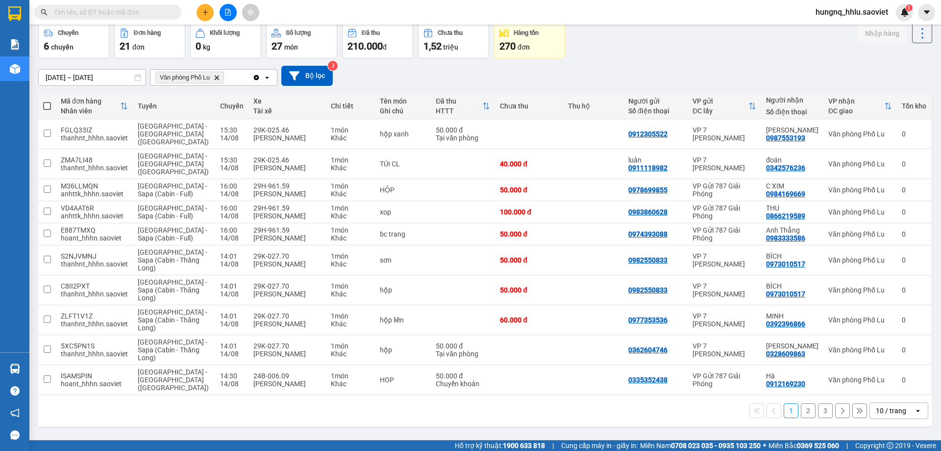 This screenshot has height=451, width=941. Describe the element at coordinates (529, 212) in the screenshot. I see `div: 100.000 đ` at that location.